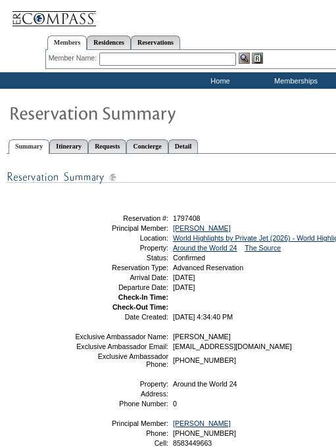 This screenshot has height=447, width=336. I want to click on td: Address:, so click(121, 394).